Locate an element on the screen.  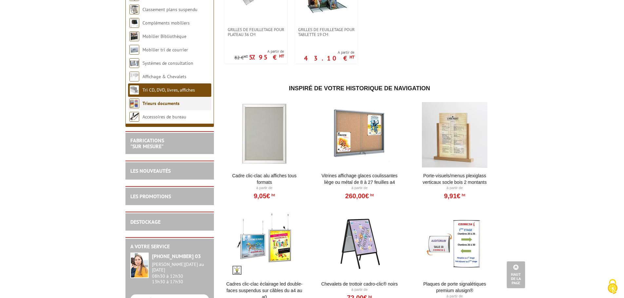
a: 9,91€HT is located at coordinates (454, 196).